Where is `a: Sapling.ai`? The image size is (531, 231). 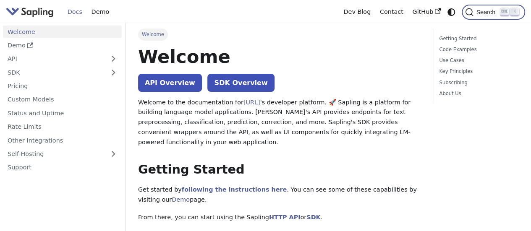 a: Sapling.ai is located at coordinates (31, 12).